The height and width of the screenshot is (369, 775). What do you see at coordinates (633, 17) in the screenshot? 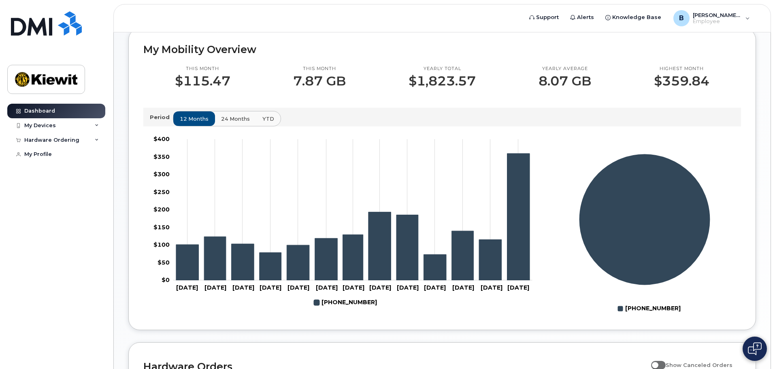
I see `a: Knowledge Base` at bounding box center [633, 17].